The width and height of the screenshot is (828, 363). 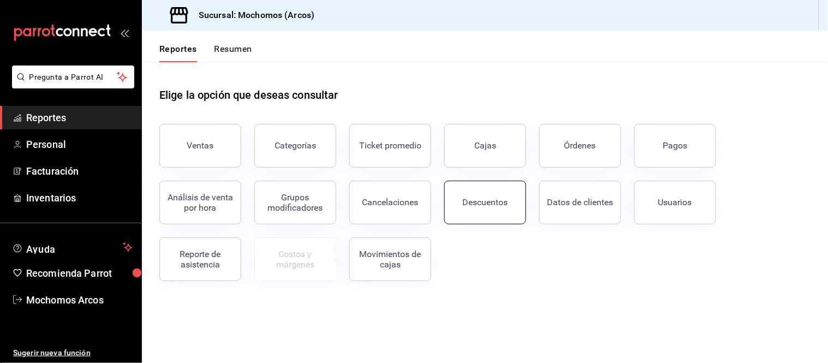 What do you see at coordinates (390, 259) in the screenshot?
I see `button: Movimientos de cajas` at bounding box center [390, 259].